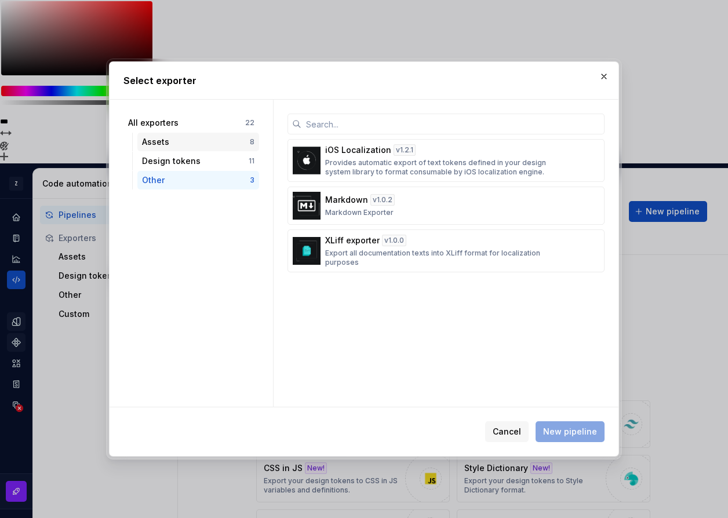 The width and height of the screenshot is (728, 518). I want to click on div: 8, so click(252, 142).